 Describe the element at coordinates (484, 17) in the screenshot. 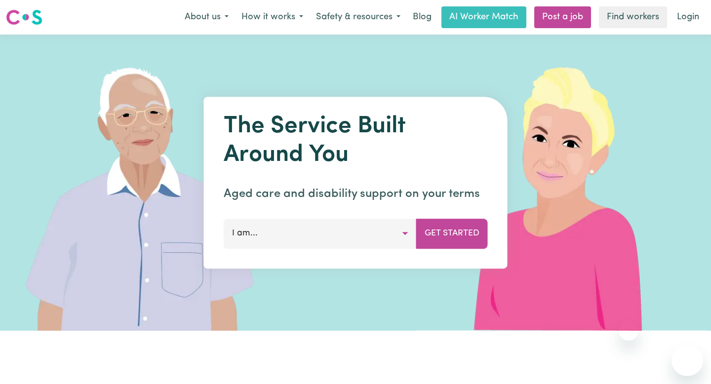

I see `a: AI Worker Match` at that location.